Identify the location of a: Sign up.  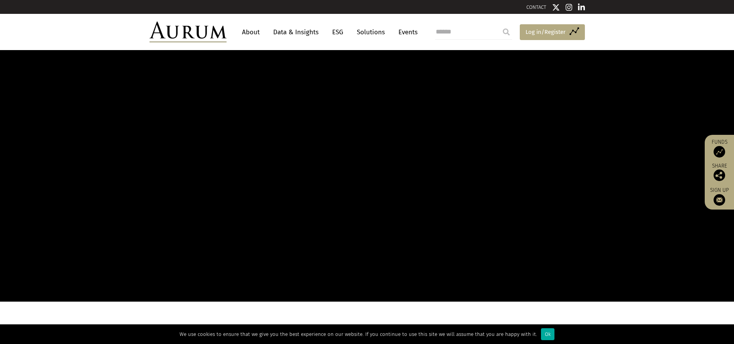
(719, 196).